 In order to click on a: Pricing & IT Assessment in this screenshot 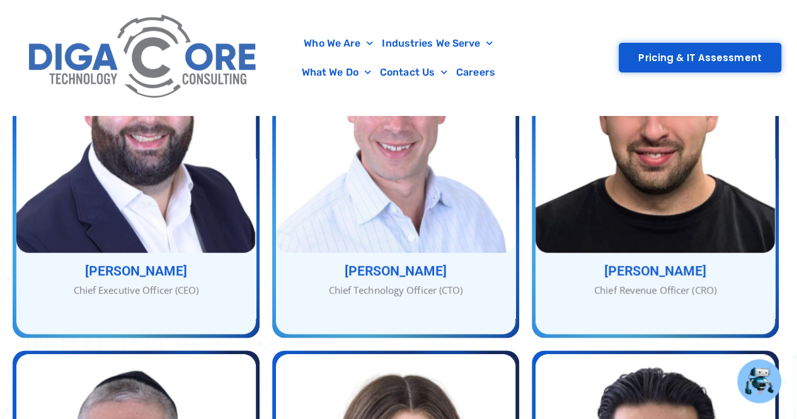, I will do `click(700, 57)`.